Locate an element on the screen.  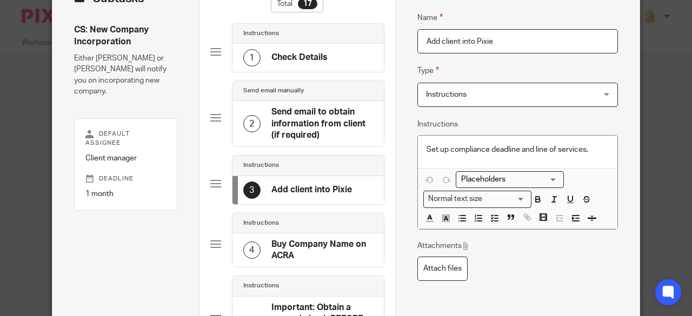
div: 2 is located at coordinates (252, 124).